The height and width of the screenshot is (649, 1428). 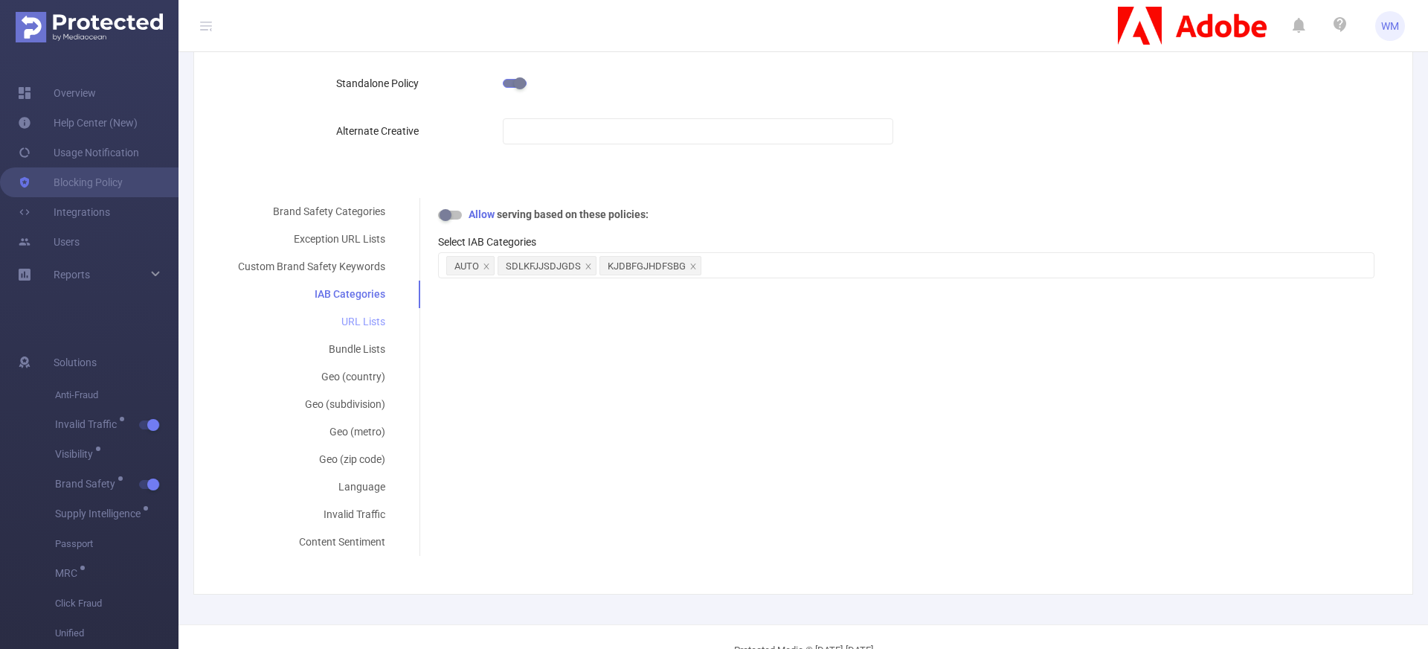 What do you see at coordinates (312, 431) in the screenshot?
I see `div: Geo (metro)` at bounding box center [312, 431].